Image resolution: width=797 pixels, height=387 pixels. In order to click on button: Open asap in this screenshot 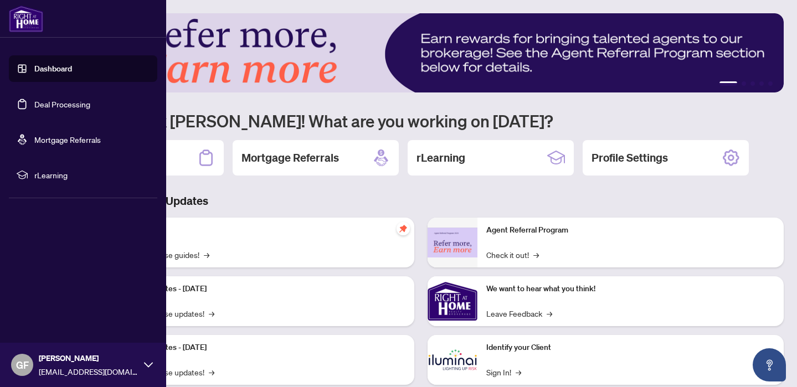, I will do `click(770, 365)`.